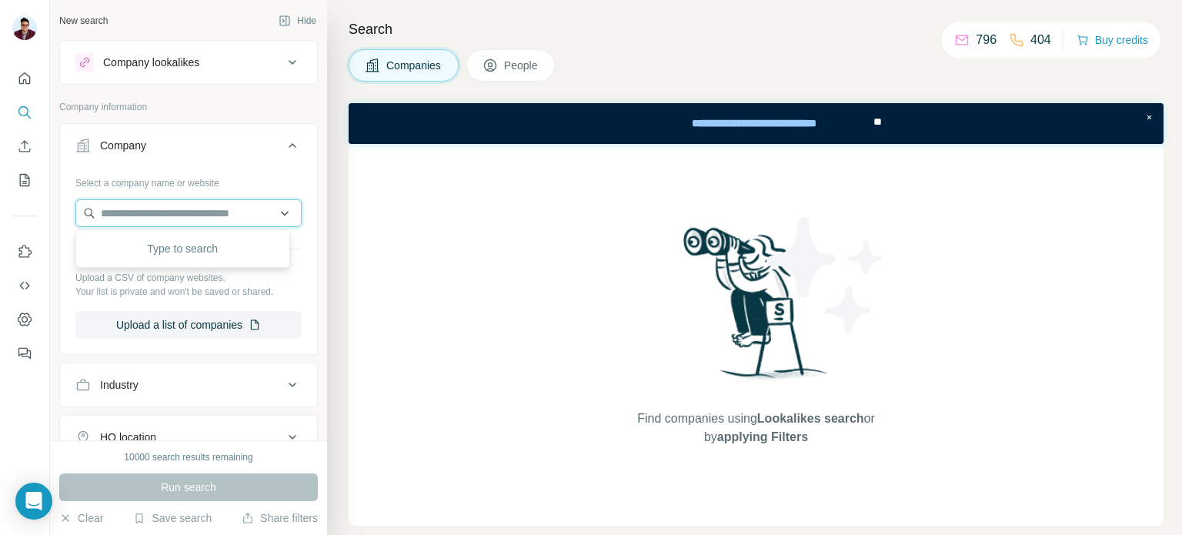  Describe the element at coordinates (189, 180) in the screenshot. I see `div: Select a company name or website` at that location.